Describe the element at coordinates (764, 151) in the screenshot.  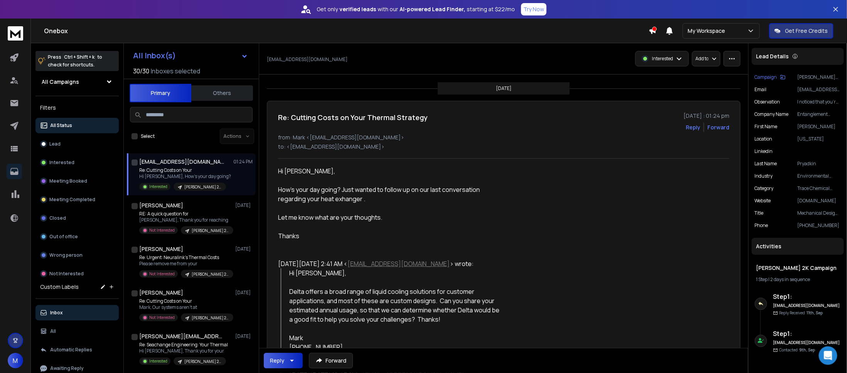
I see `p: linkedin` at that location.